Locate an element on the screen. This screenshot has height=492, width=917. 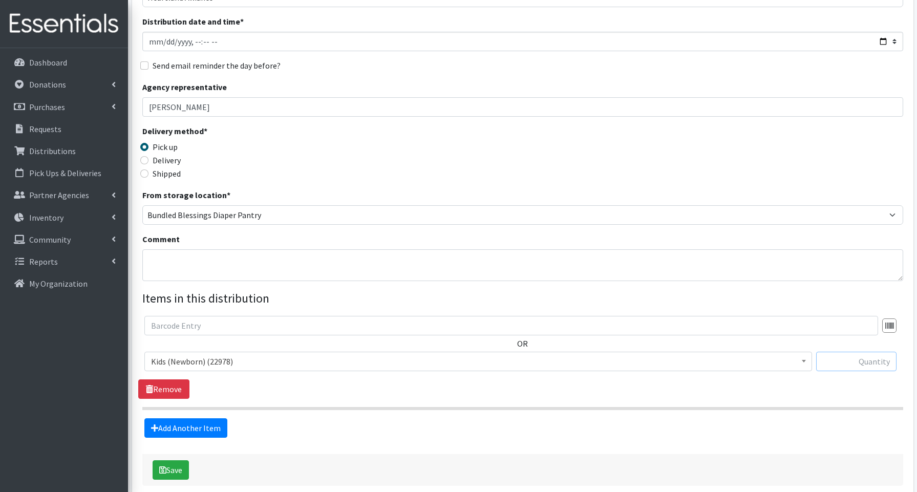
label: Delivery is located at coordinates (166, 160).